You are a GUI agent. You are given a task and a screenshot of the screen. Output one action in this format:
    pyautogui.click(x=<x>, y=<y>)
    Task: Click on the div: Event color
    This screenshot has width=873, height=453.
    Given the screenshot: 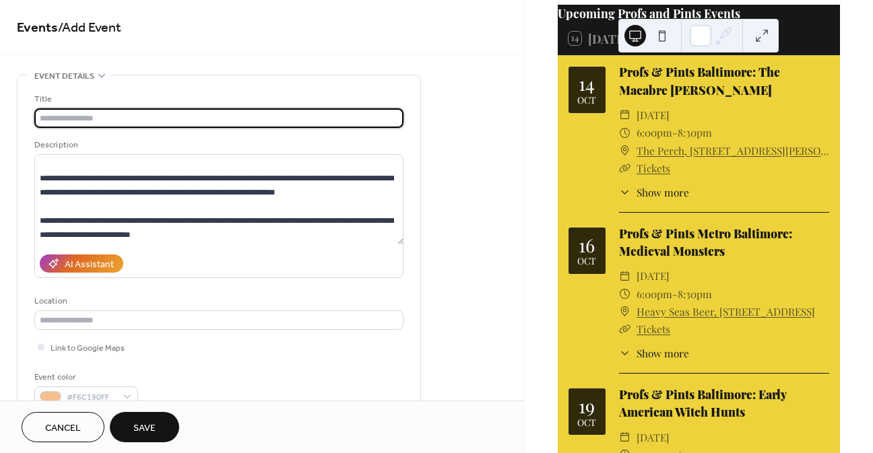 What is the action you would take?
    pyautogui.click(x=85, y=377)
    